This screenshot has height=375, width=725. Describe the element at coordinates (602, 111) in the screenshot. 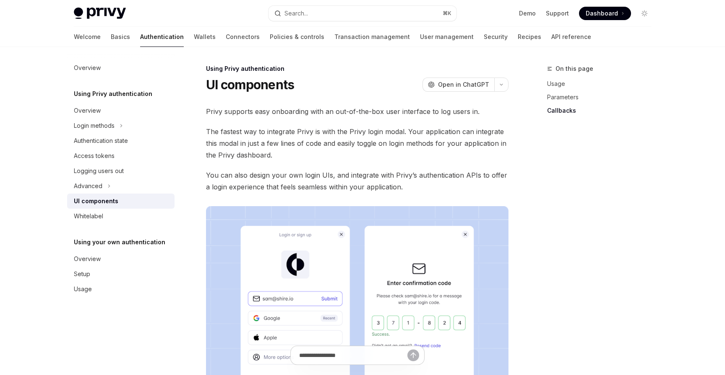

I see `a: Callbacks` at that location.